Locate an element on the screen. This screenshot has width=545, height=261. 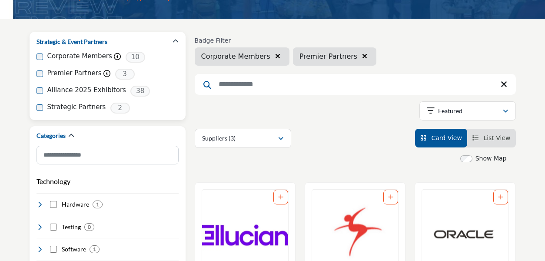
span: Premier Partners is located at coordinates (328, 56).